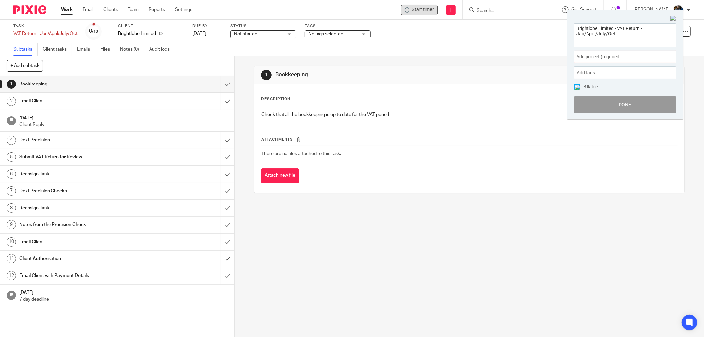 The width and height of the screenshot is (704, 337). What do you see at coordinates (625, 34) in the screenshot?
I see `textarea: Brightlobe Limited - VAT Return - Jan/April/July/Oct` at bounding box center [625, 34].